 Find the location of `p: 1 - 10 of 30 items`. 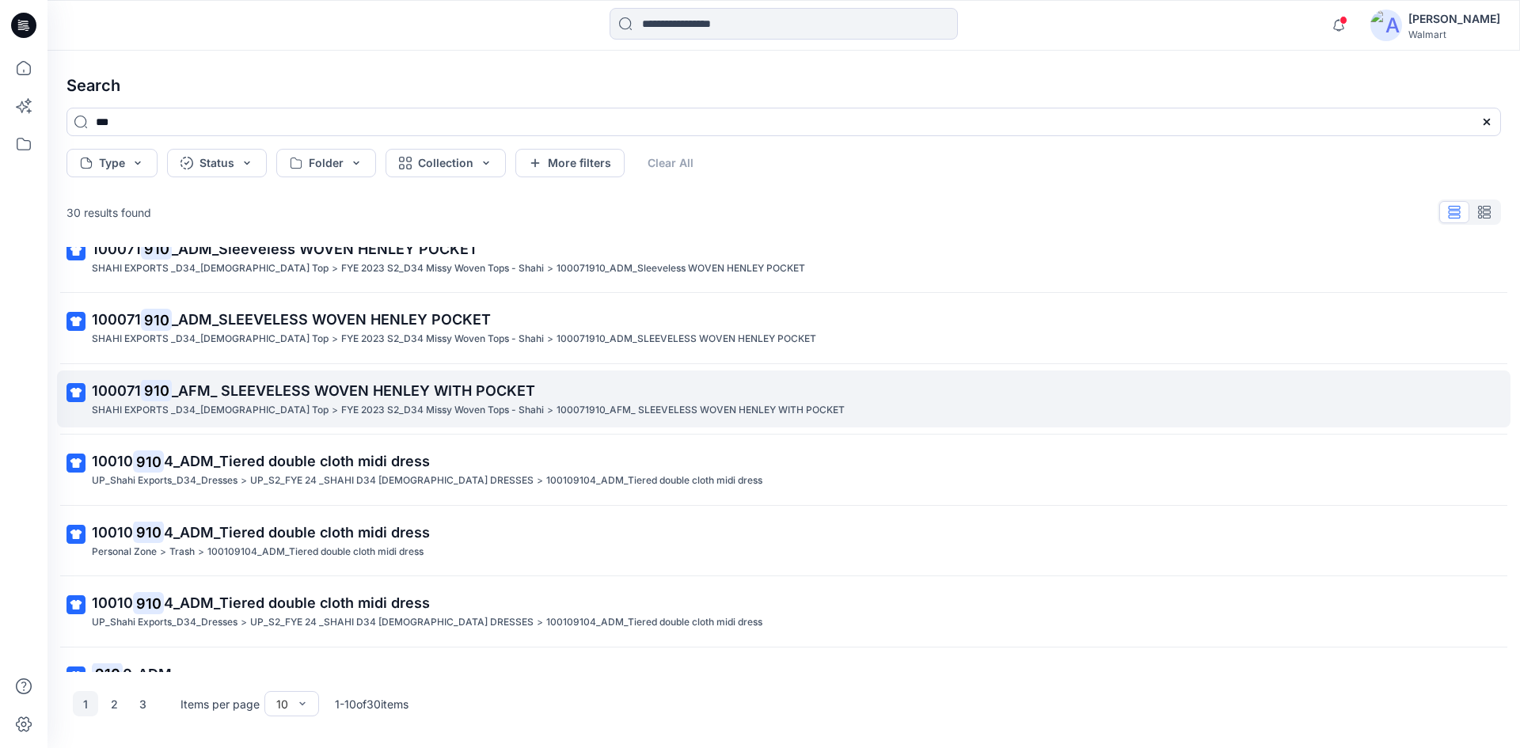

p: 1 - 10 of 30 items is located at coordinates (371, 704).